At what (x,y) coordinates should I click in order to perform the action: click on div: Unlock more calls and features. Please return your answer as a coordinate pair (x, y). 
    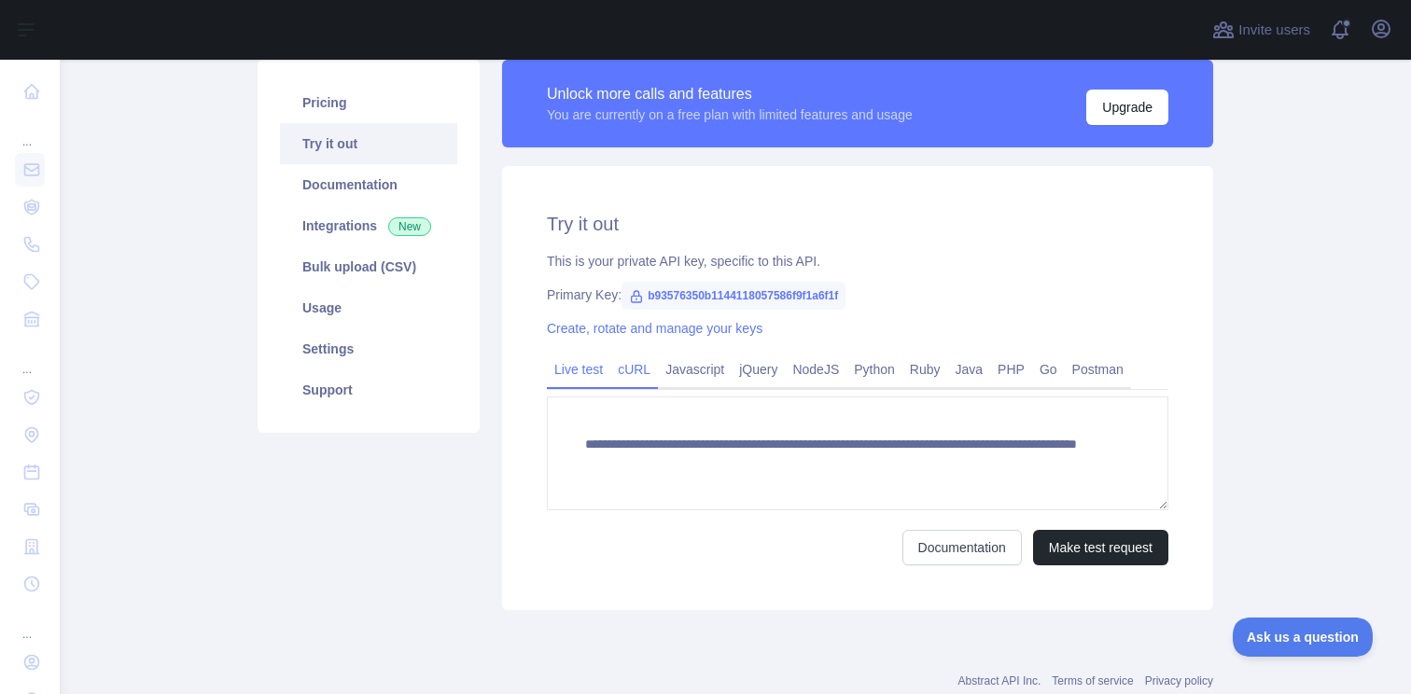
    Looking at the image, I should click on (730, 94).